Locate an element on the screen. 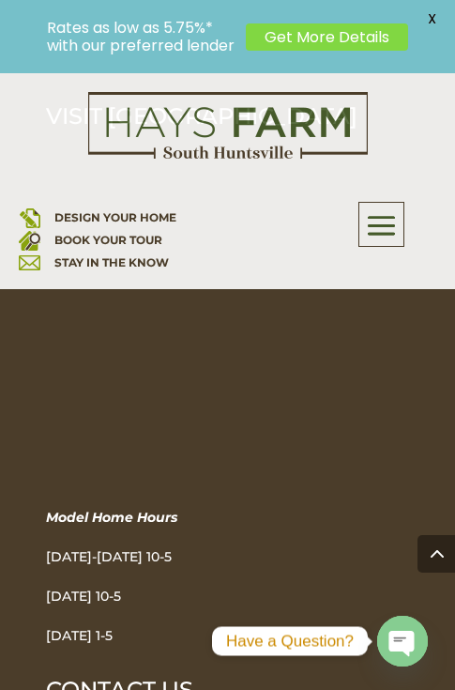 This screenshot has width=455, height=690. a: STAY IN THE KNOW is located at coordinates (112, 262).